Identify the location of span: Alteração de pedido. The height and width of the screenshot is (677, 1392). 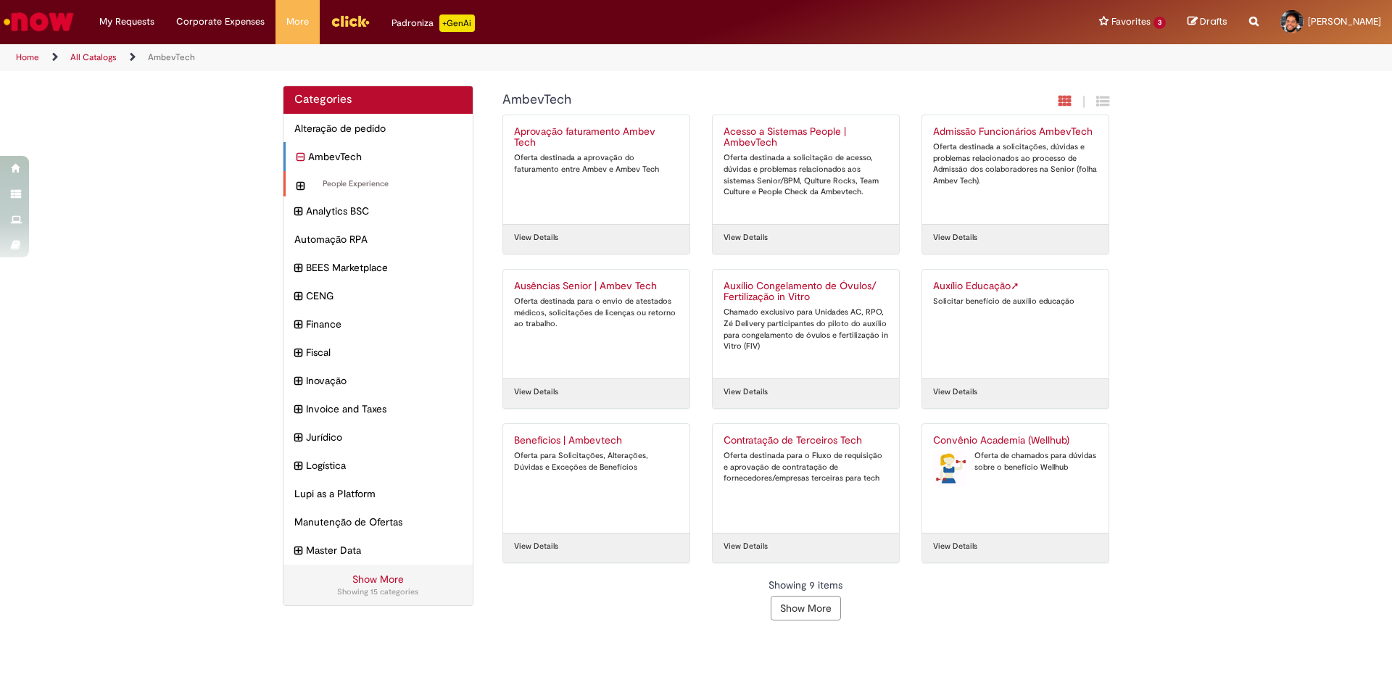
(378, 128).